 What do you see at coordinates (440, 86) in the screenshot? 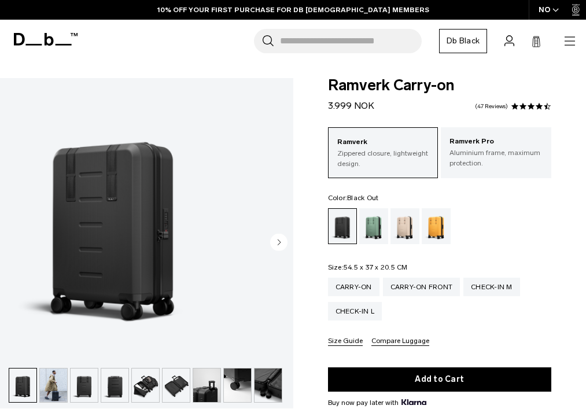
I see `span: Ramverk Carry-on` at bounding box center [440, 86].